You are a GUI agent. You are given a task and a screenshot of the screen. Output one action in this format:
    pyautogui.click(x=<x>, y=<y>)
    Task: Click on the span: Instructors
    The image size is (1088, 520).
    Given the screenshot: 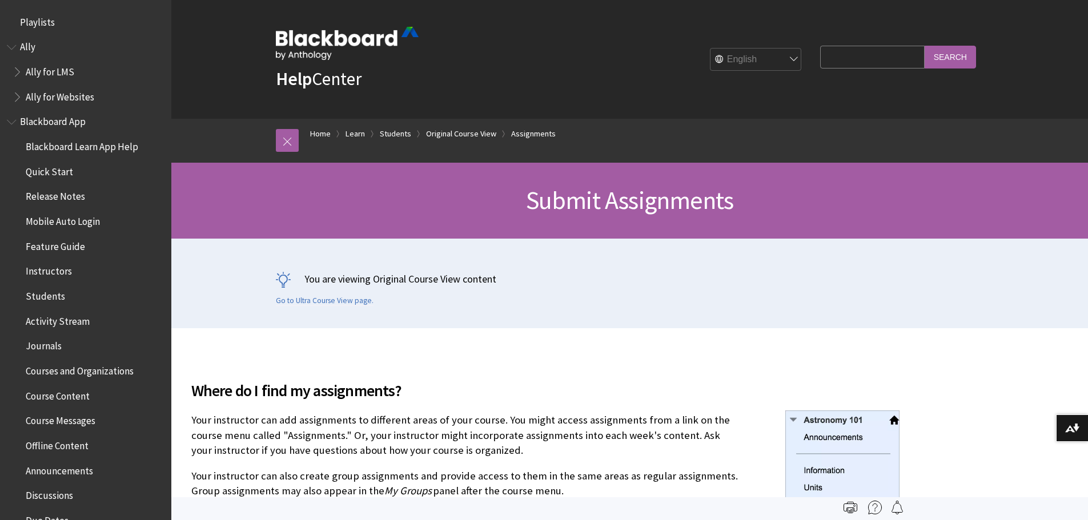 What is the action you would take?
    pyautogui.click(x=49, y=270)
    